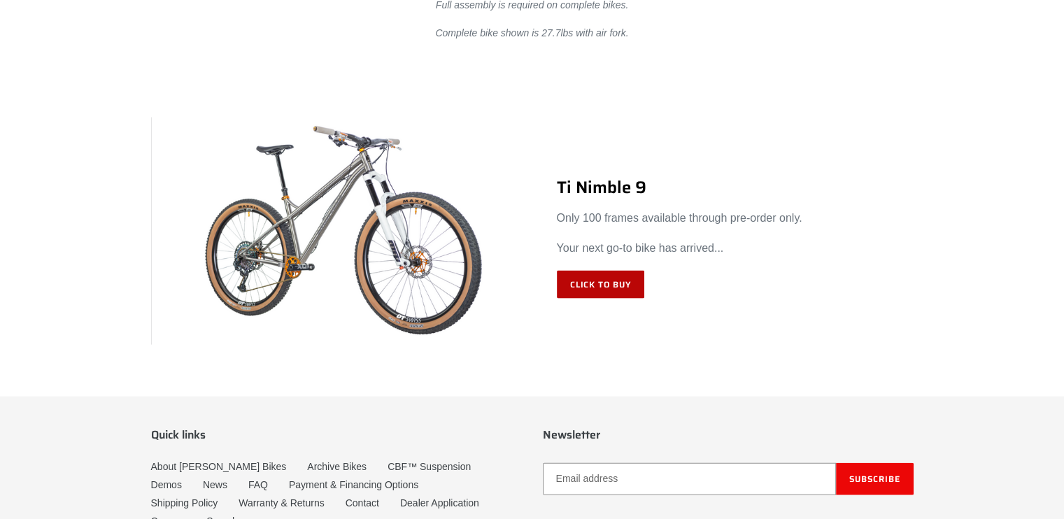 This screenshot has height=519, width=1064. What do you see at coordinates (281, 503) in the screenshot?
I see `a: Warranty & Returns` at bounding box center [281, 503].